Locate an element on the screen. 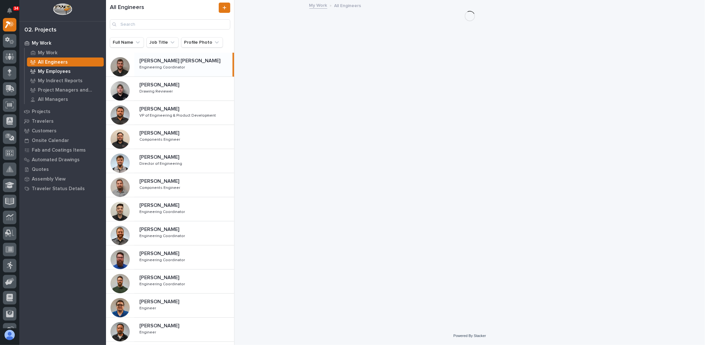 The image size is (705, 345). input: Search is located at coordinates (170, 24).